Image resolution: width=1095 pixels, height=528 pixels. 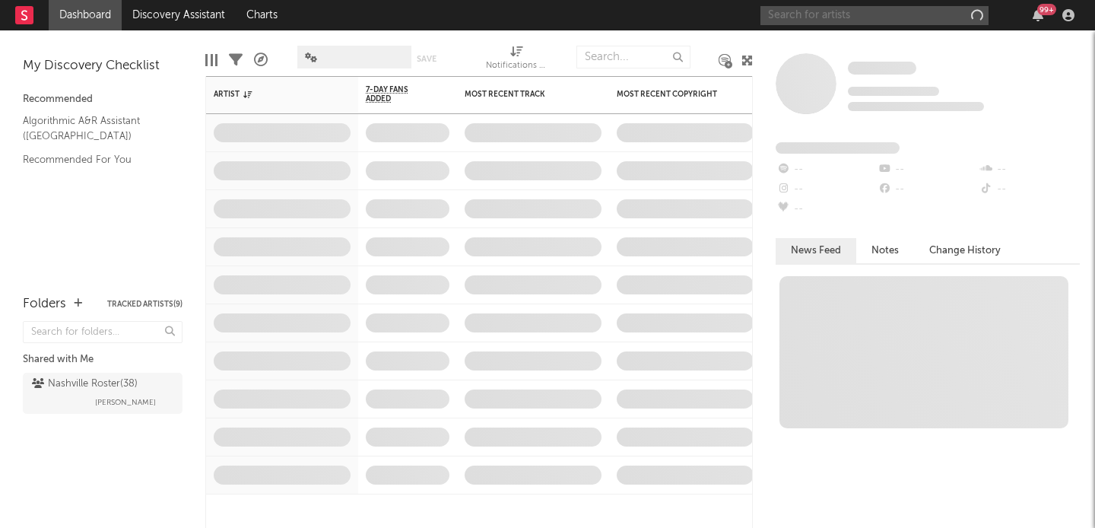 What do you see at coordinates (915, 106) in the screenshot?
I see `span: 0 fans last week` at bounding box center [915, 106].